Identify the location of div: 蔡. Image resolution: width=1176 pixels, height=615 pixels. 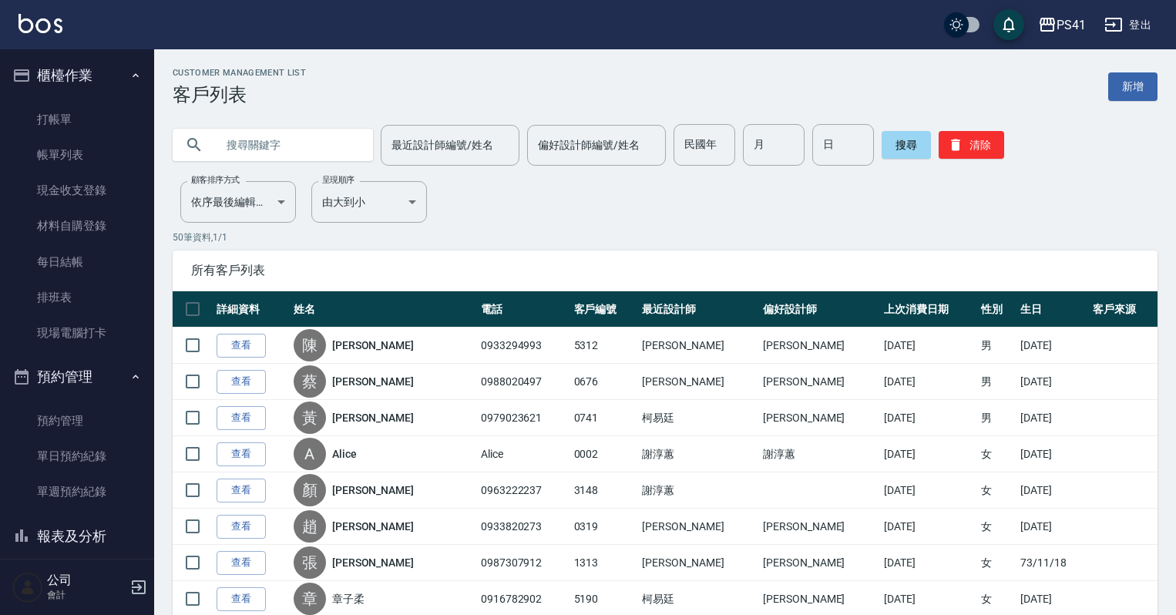
(310, 381).